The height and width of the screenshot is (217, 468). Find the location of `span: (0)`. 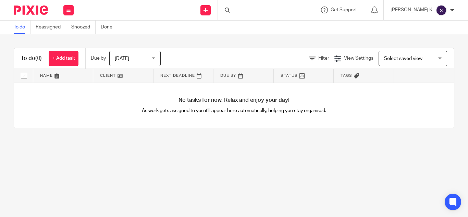

span: (0) is located at coordinates (38, 58).